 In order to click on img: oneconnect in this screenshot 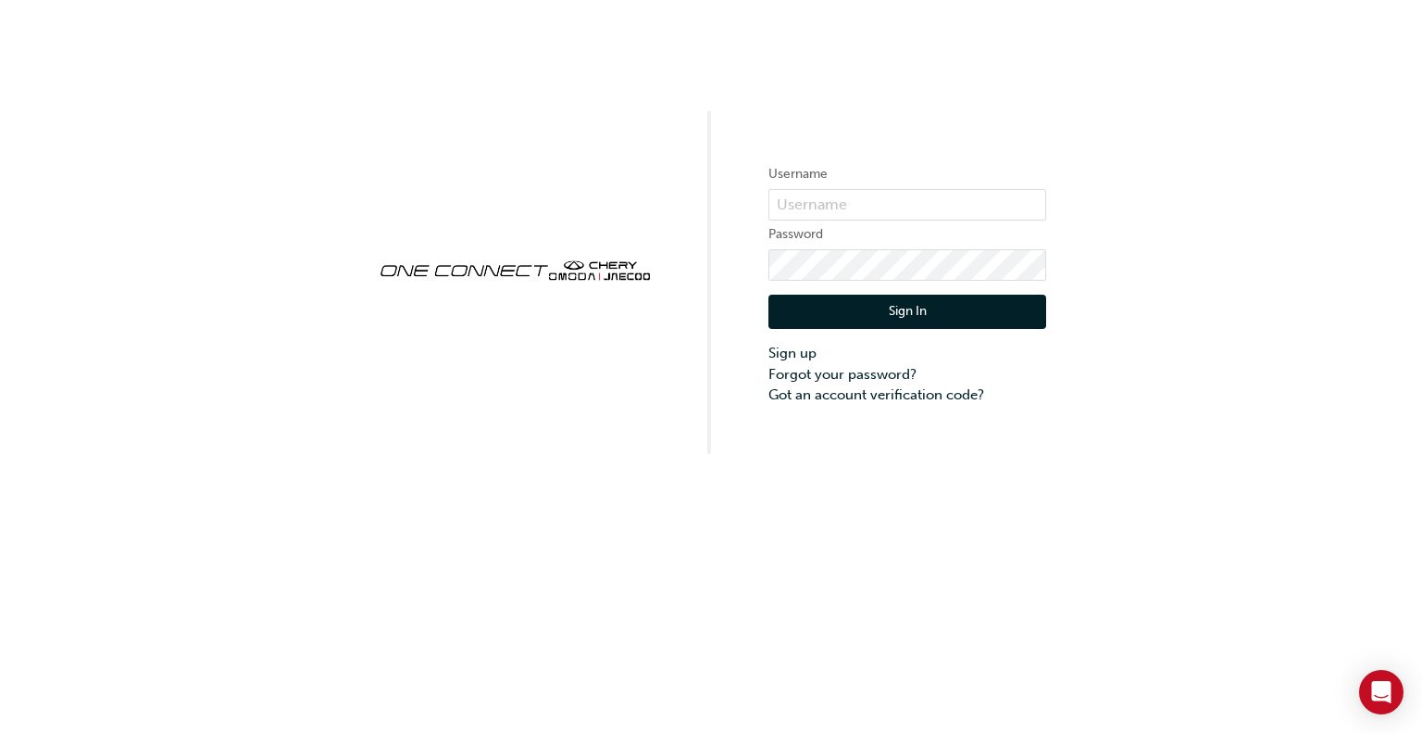, I will do `click(515, 269)`.